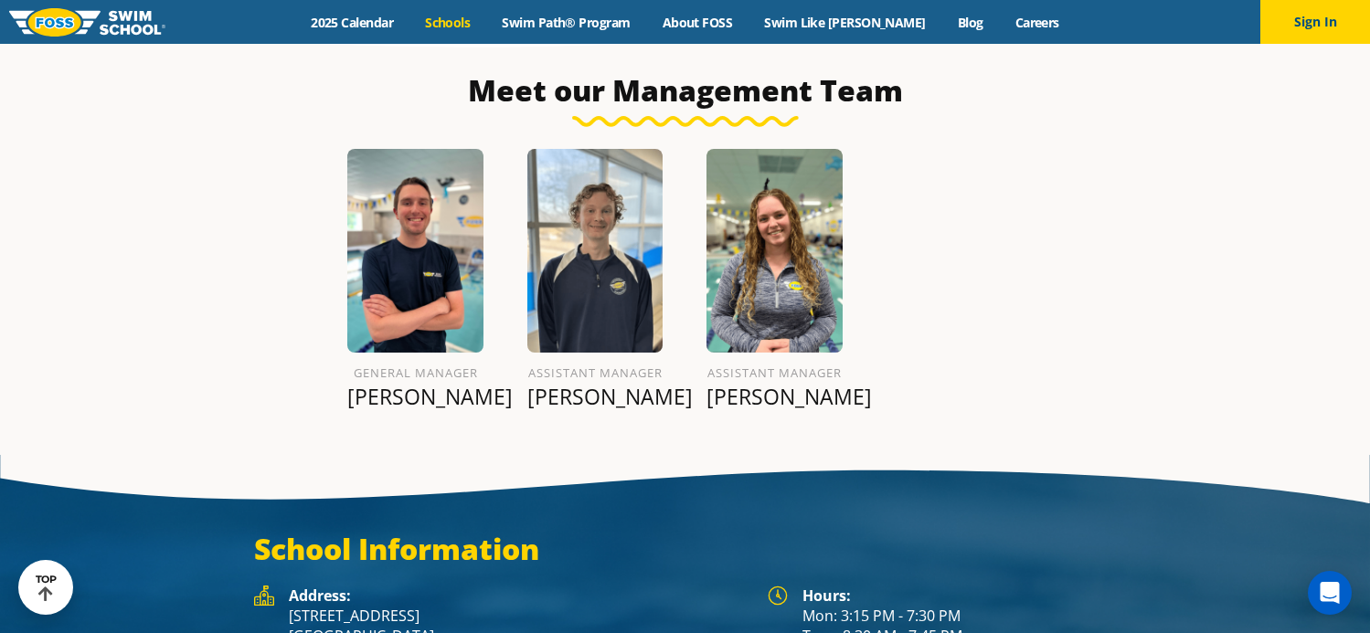  I want to click on img: Maya-Adler.png, so click(774, 250).